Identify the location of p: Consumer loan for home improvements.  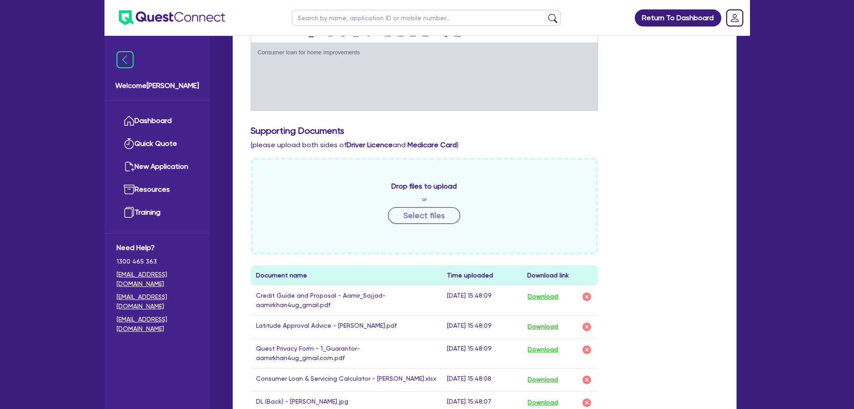
(425, 52).